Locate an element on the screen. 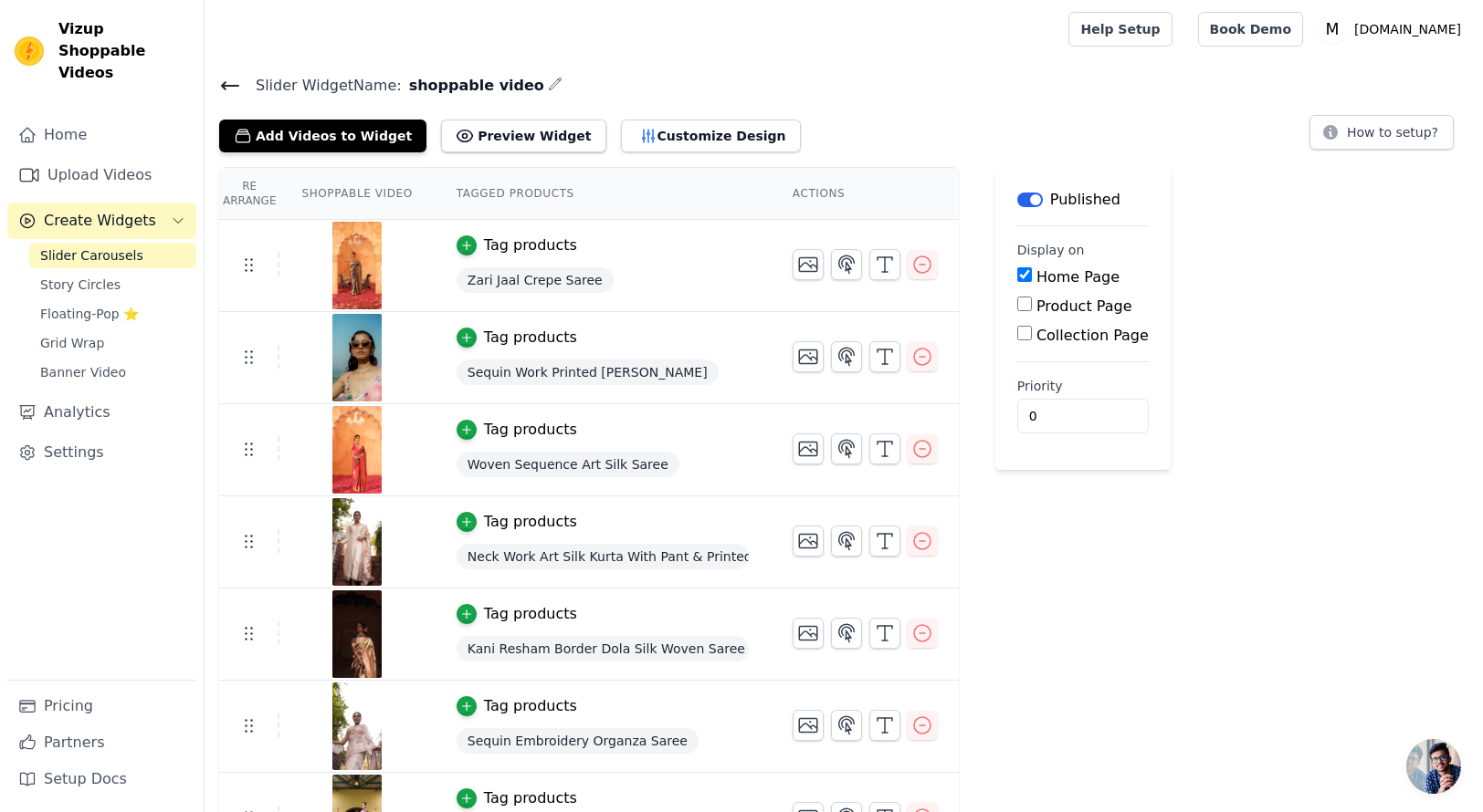  label: Product Page is located at coordinates (1084, 306).